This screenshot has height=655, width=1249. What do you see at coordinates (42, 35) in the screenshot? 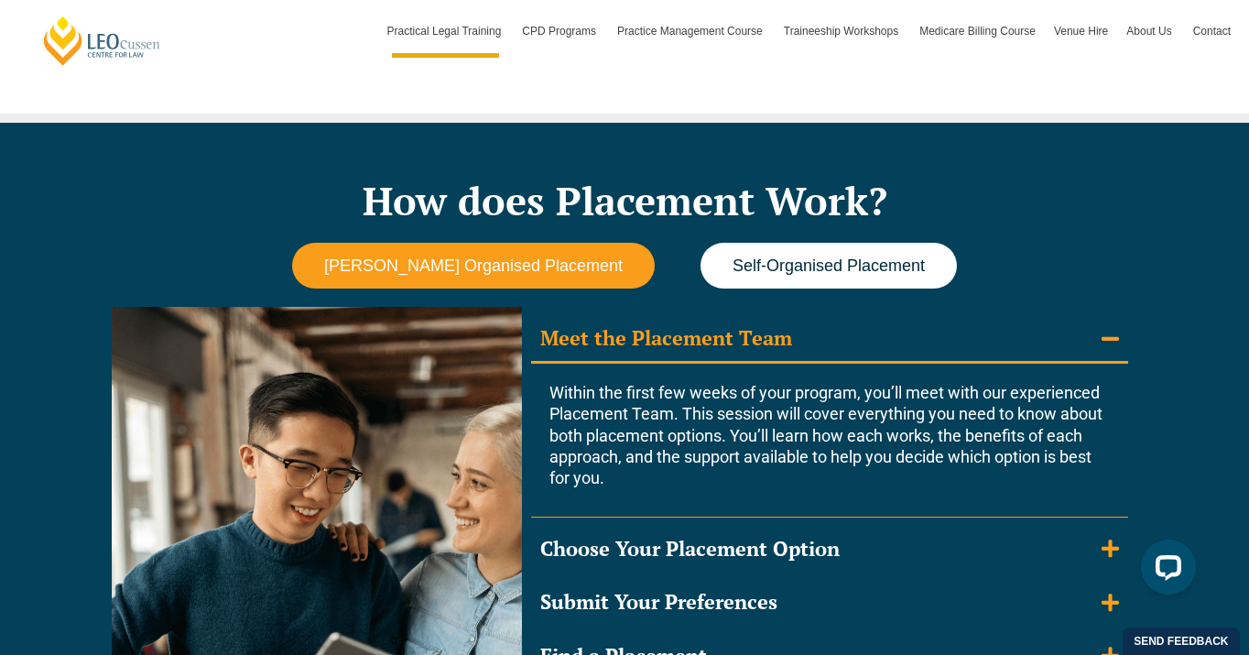
I see `button: Open LiveChat chat widget` at bounding box center [42, 35].